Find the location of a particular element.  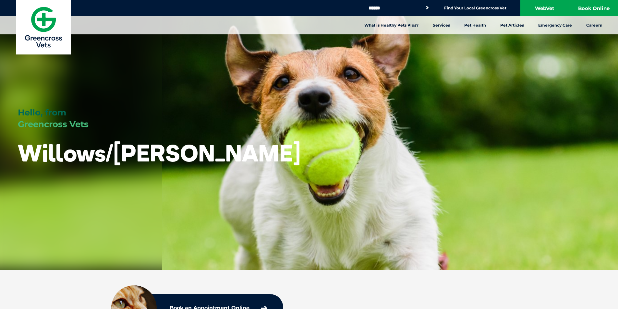

a: What is Healthy Pets Plus? is located at coordinates (391, 25).